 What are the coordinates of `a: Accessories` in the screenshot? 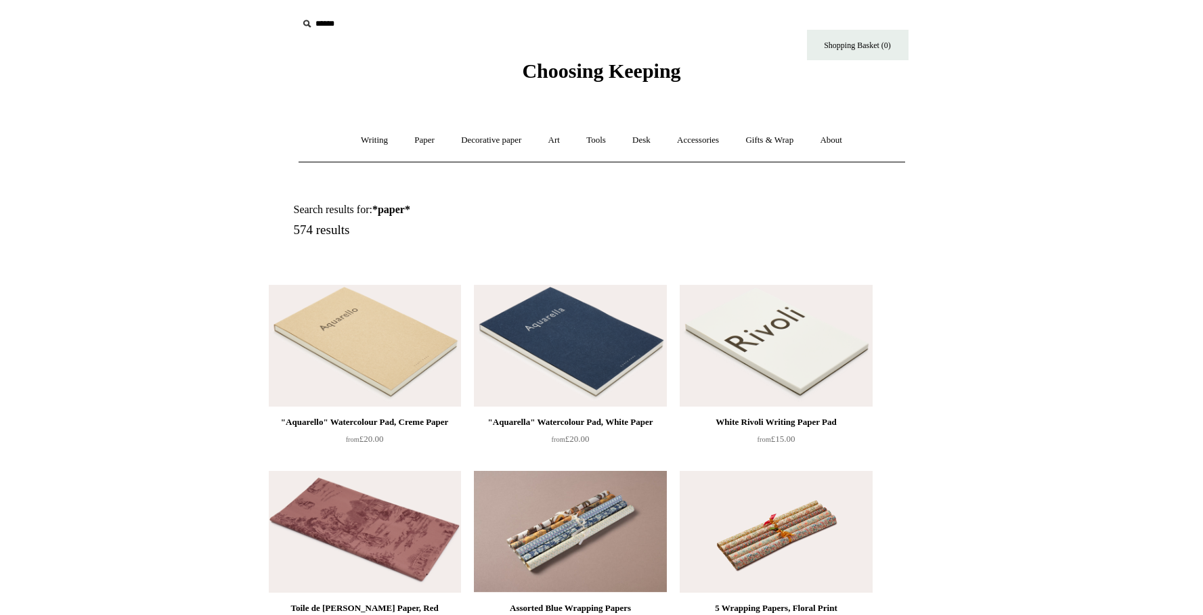 It's located at (698, 140).